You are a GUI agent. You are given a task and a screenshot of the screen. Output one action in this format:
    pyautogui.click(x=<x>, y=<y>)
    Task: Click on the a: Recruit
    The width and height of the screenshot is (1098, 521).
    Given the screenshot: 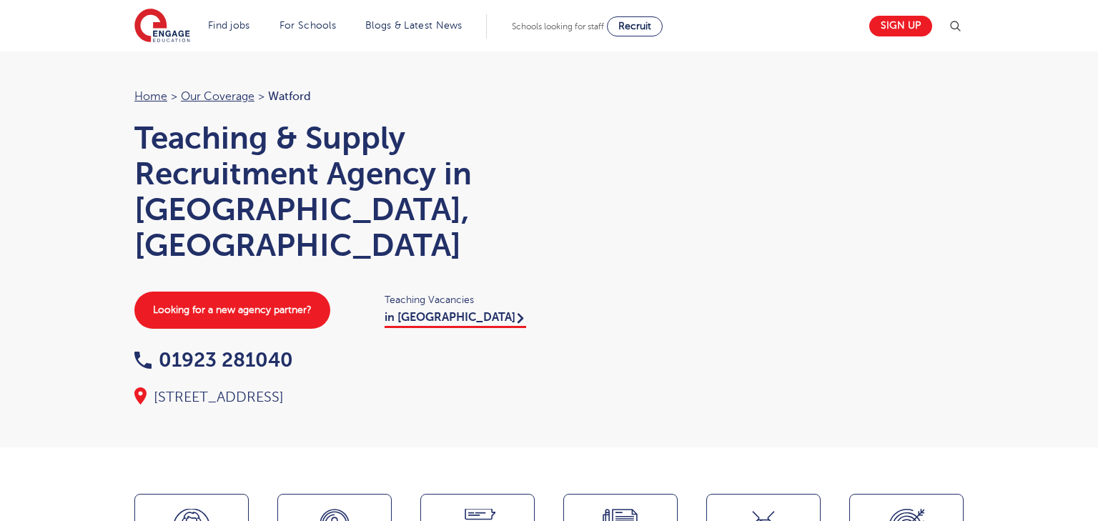 What is the action you would take?
    pyautogui.click(x=635, y=26)
    